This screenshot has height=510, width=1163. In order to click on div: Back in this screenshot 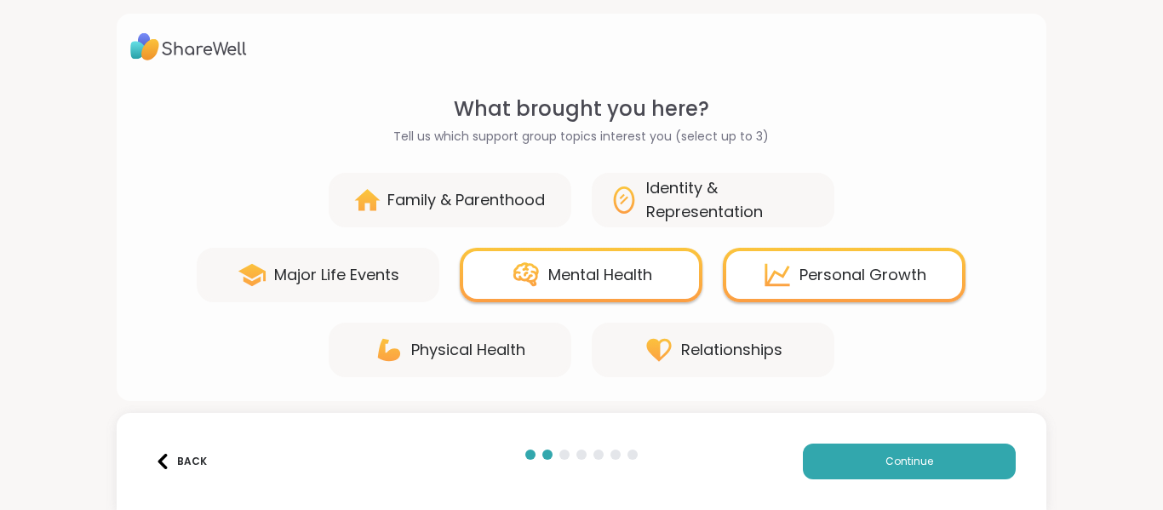, I will do `click(180, 461)`.